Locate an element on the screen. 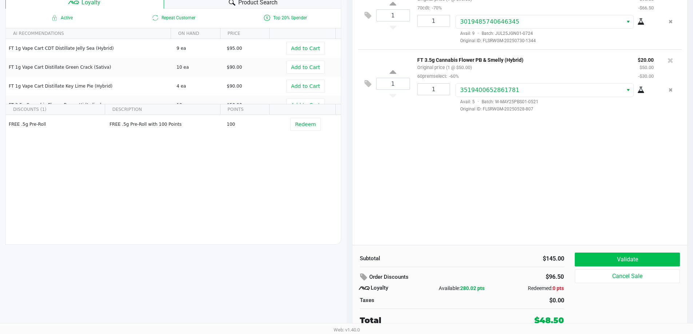 The width and height of the screenshot is (693, 334). span: Avail: 9 Batch: JUL25JGN01-0724 is located at coordinates (494, 33).